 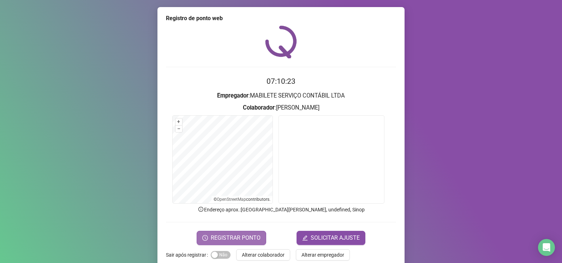 I want to click on button: Alterar colaborador, so click(x=263, y=255).